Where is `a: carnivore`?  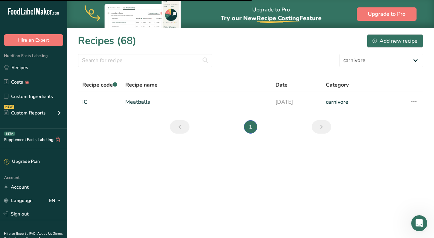 a: carnivore is located at coordinates (364, 102).